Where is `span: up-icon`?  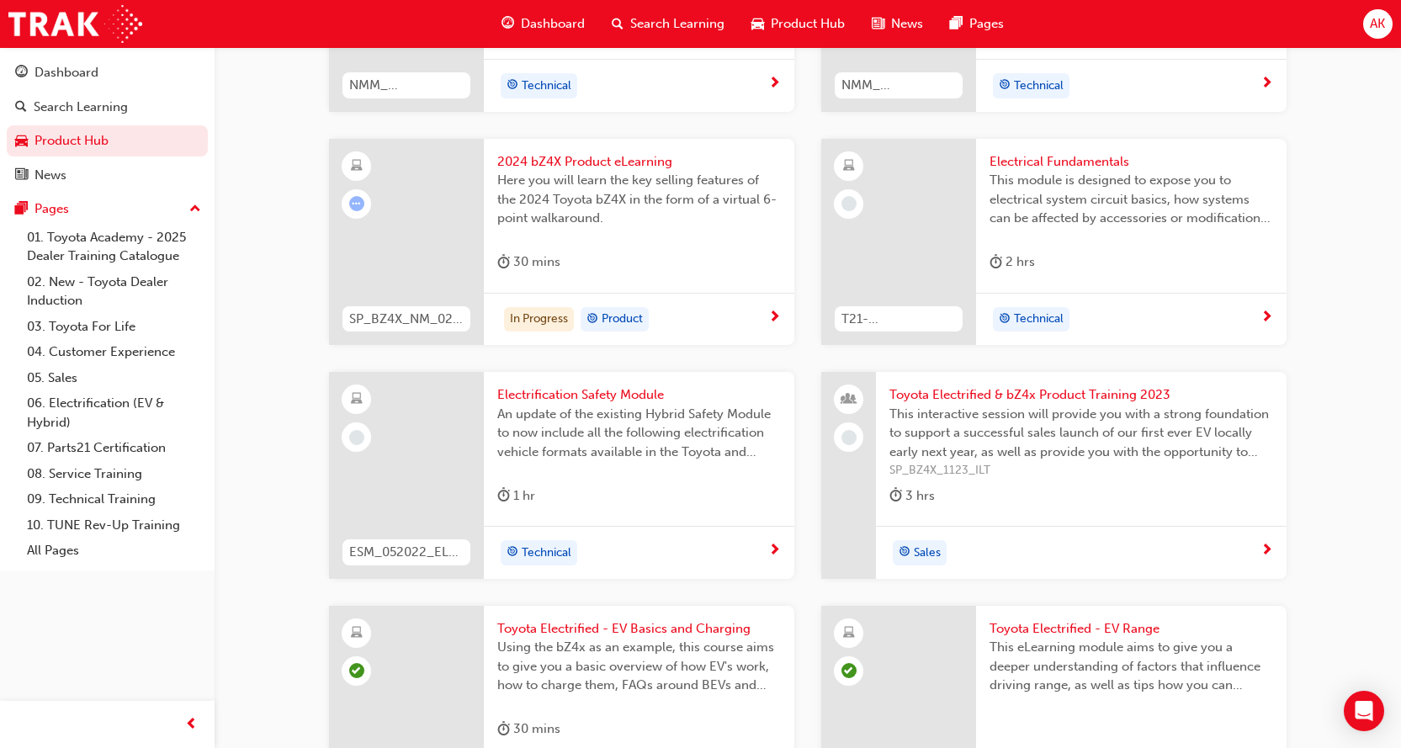
span: up-icon is located at coordinates (195, 209).